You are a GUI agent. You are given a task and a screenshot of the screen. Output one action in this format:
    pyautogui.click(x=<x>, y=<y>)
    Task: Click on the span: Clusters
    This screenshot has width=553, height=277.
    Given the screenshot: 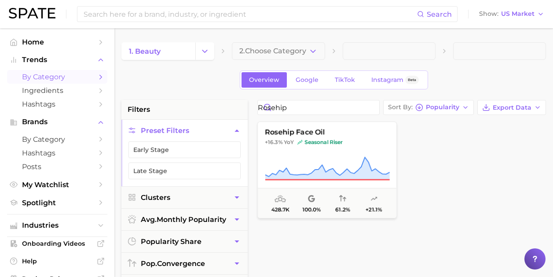 What is the action you would take?
    pyautogui.click(x=155, y=197)
    